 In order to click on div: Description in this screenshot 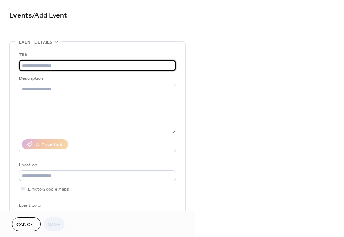, I will do `click(97, 78)`.